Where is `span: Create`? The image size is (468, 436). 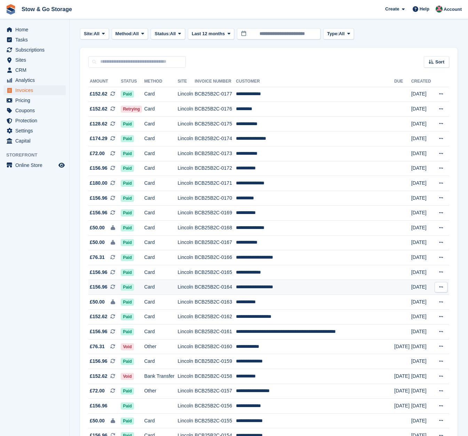
span: Create is located at coordinates (393, 9).